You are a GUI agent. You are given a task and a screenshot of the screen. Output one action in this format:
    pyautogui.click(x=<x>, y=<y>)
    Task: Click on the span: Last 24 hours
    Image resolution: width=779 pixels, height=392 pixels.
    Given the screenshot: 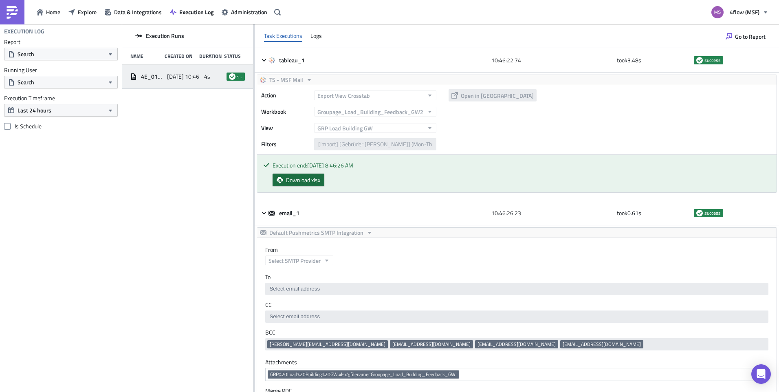 What is the action you would take?
    pyautogui.click(x=34, y=110)
    